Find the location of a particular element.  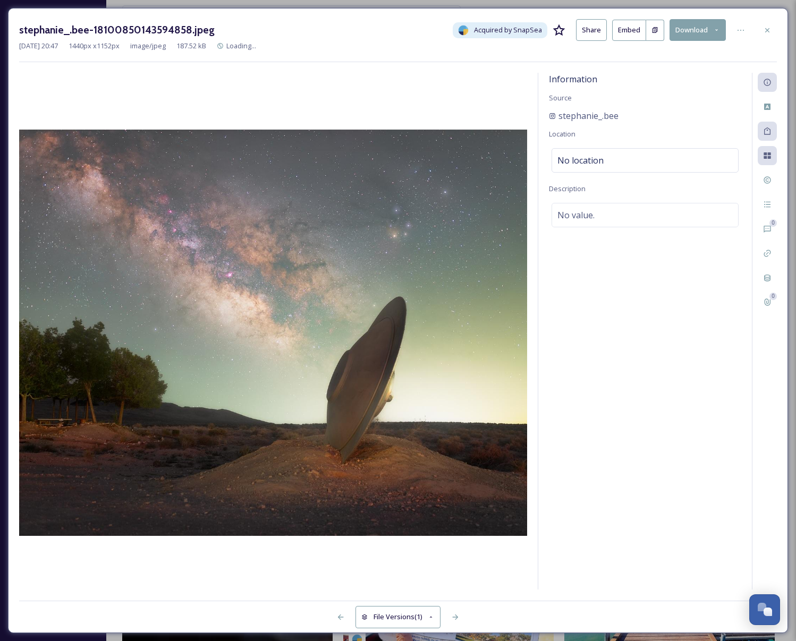

span: 187.52 kB is located at coordinates (191, 46).